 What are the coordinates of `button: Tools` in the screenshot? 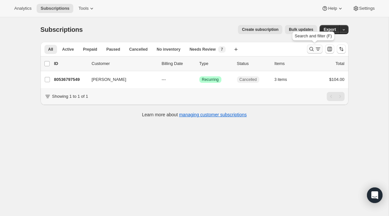 It's located at (87, 8).